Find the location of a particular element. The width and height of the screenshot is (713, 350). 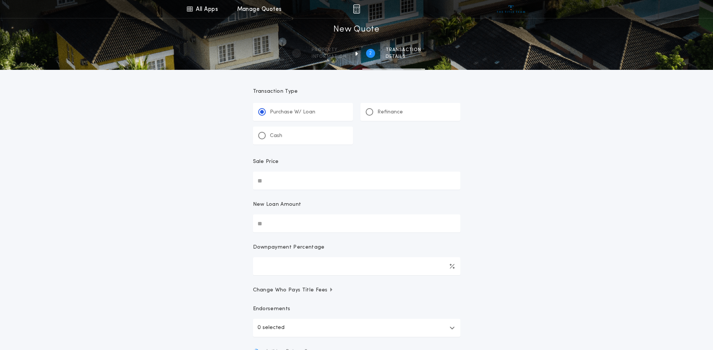

span: details is located at coordinates (403, 57).